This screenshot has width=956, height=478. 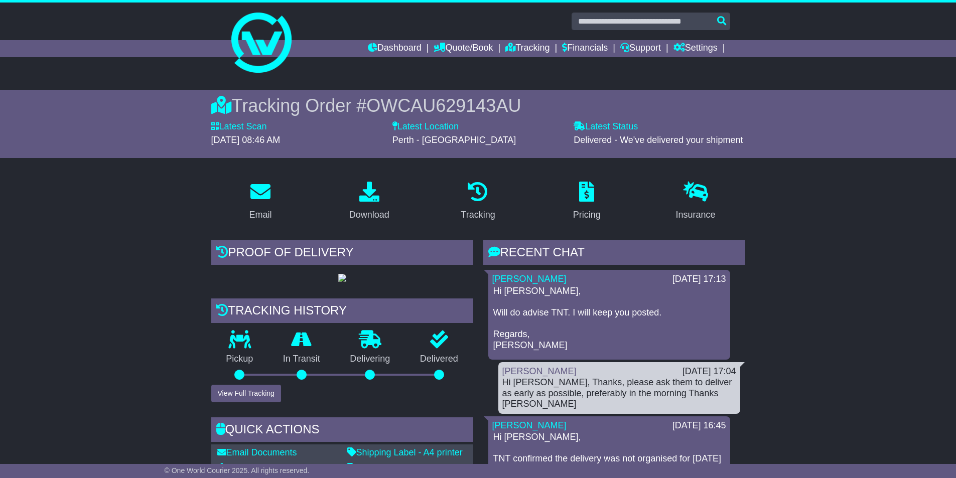 What do you see at coordinates (240, 359) in the screenshot?
I see `p: Pickup` at bounding box center [240, 359].